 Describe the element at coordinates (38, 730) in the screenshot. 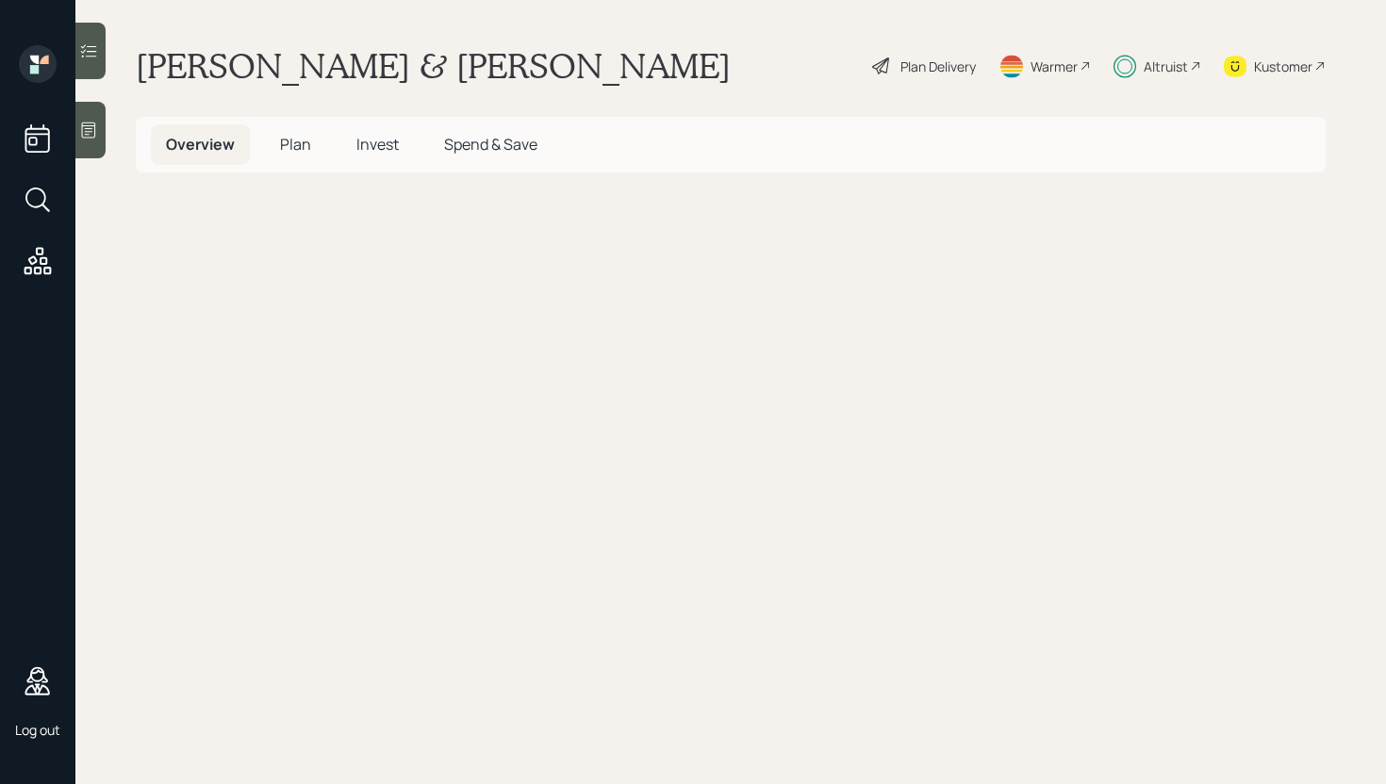

I see `div: Log out` at that location.